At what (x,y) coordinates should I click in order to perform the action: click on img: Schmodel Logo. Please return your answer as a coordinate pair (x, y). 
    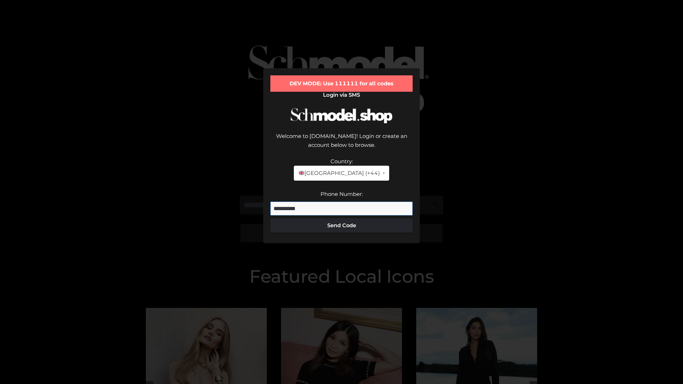
    Looking at the image, I should click on (341, 116).